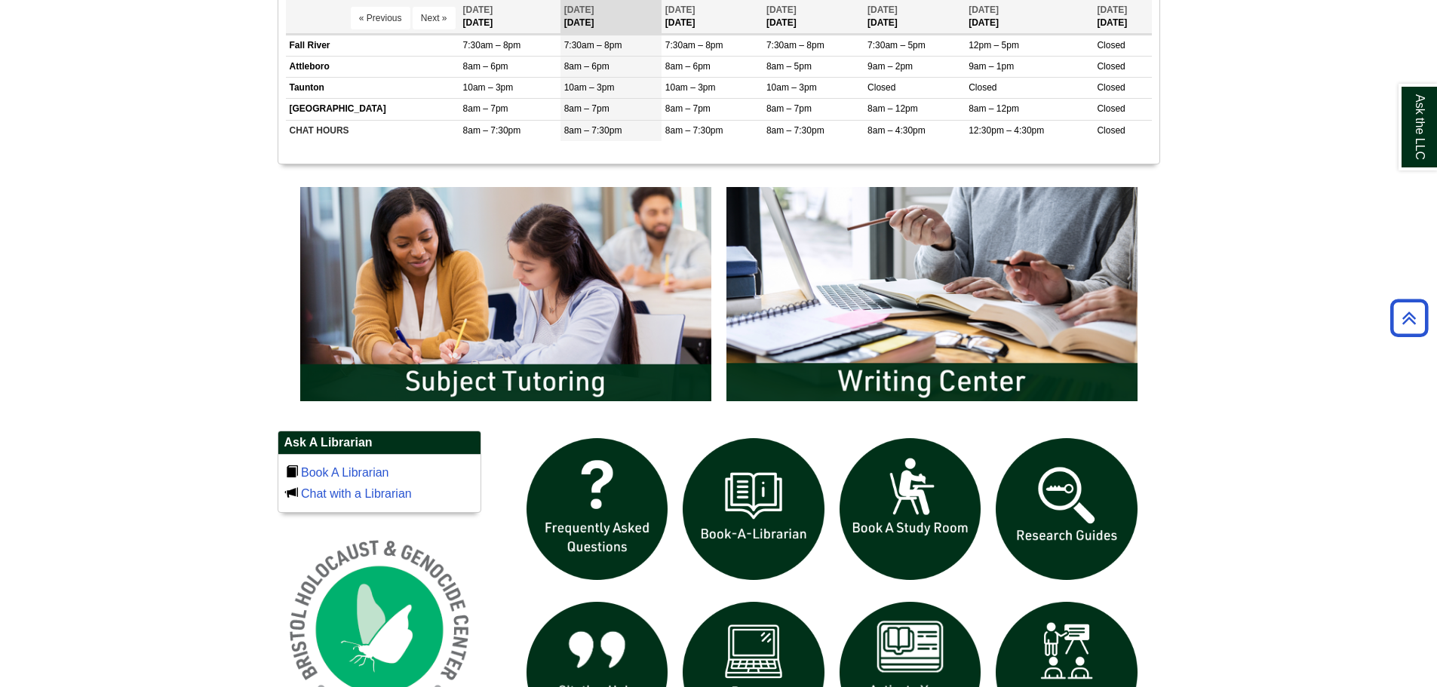  I want to click on div: slideshow, so click(719, 297).